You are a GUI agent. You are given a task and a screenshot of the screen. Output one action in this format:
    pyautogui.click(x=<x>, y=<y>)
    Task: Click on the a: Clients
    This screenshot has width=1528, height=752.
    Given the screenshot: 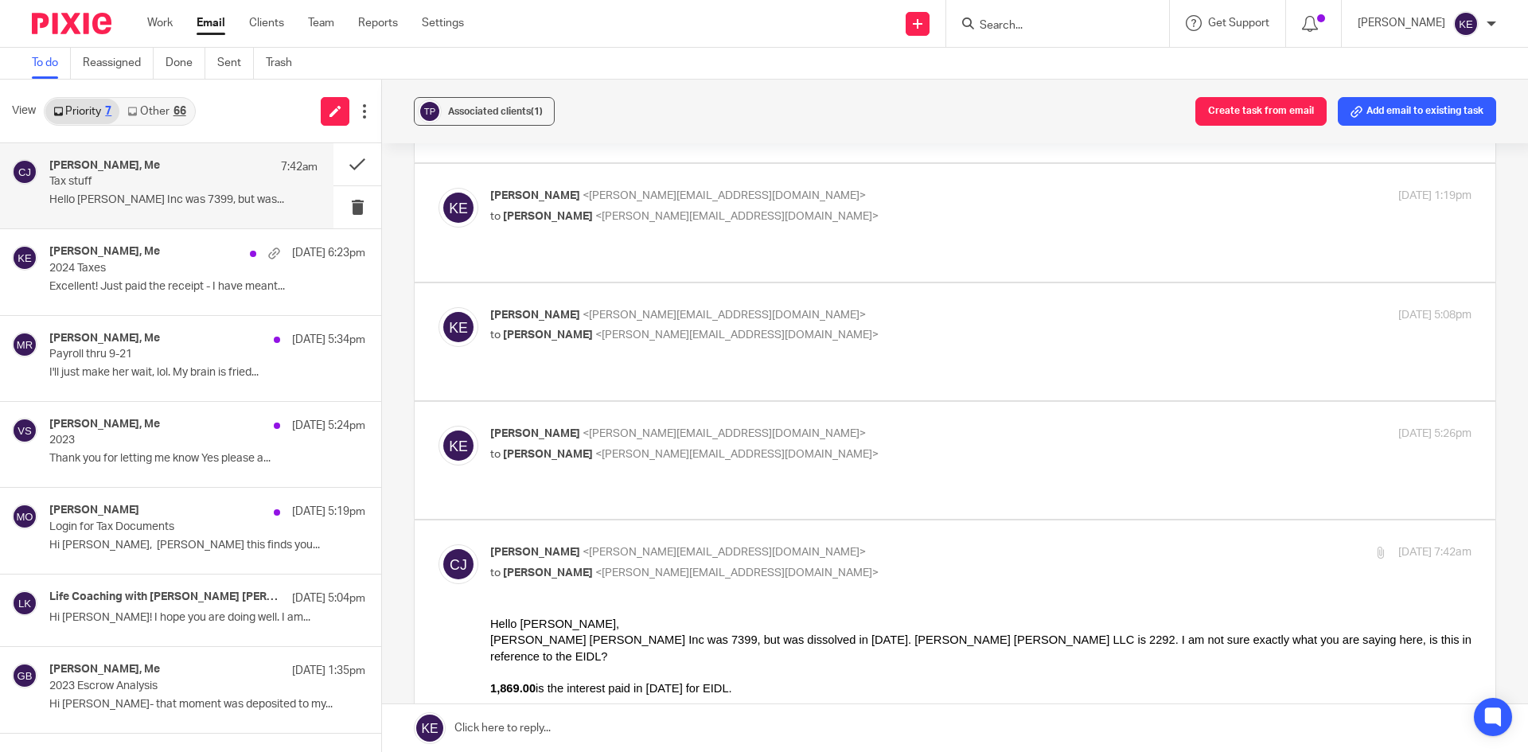 What is the action you would take?
    pyautogui.click(x=267, y=23)
    